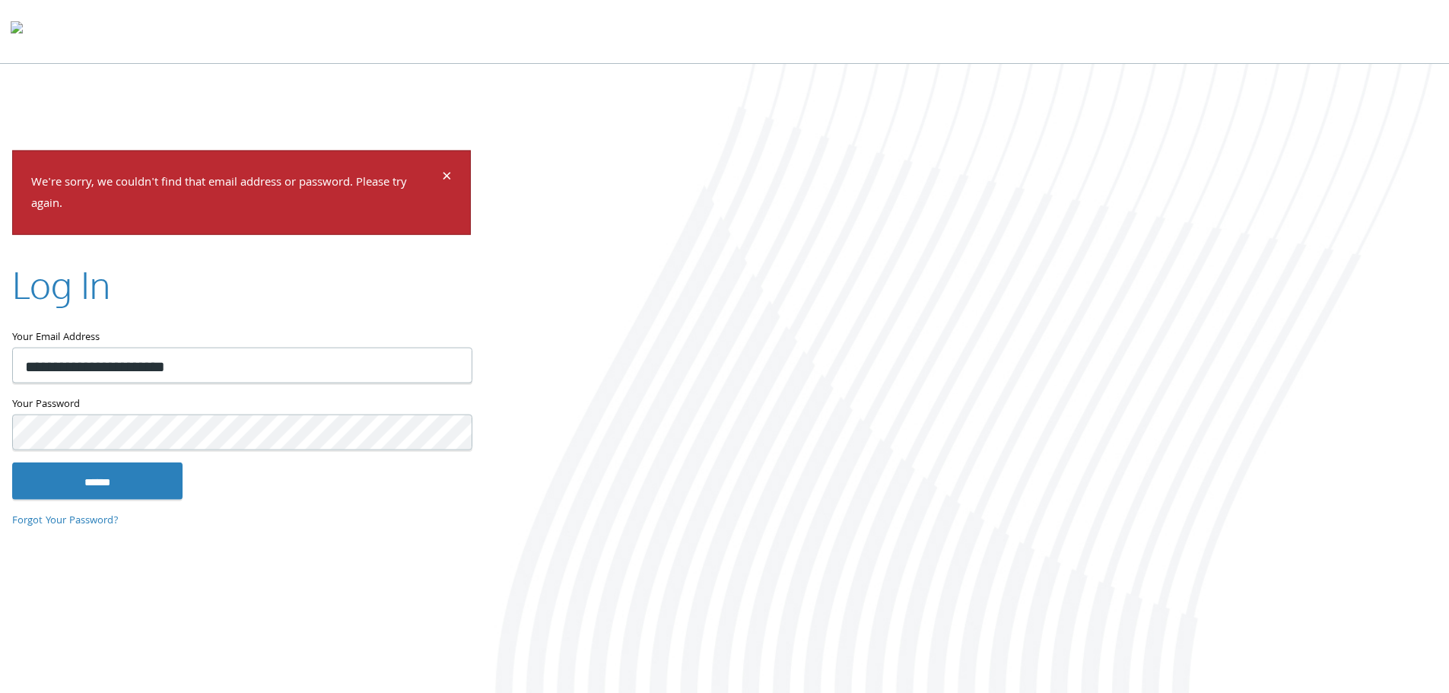 The image size is (1449, 693). I want to click on h2: Log In, so click(61, 285).